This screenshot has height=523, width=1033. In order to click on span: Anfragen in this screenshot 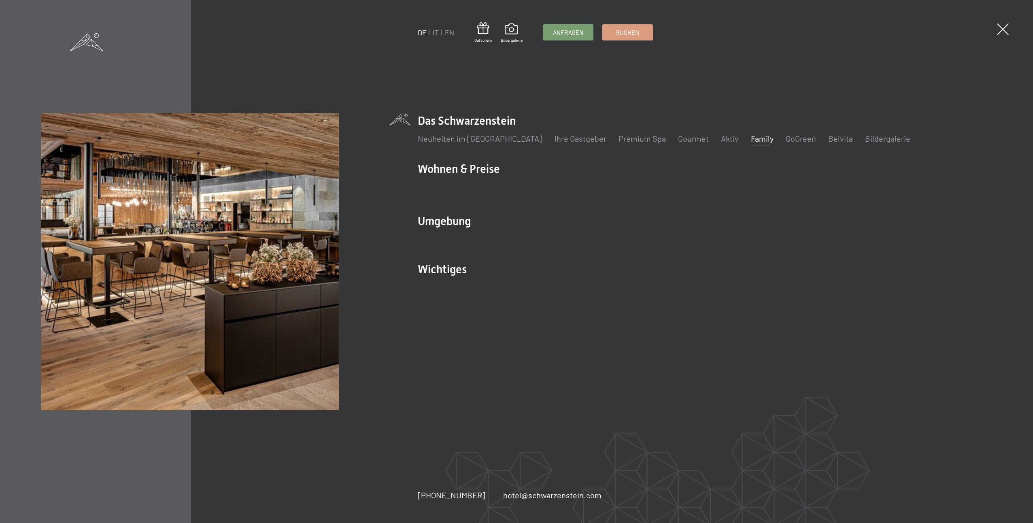, I will do `click(568, 32)`.